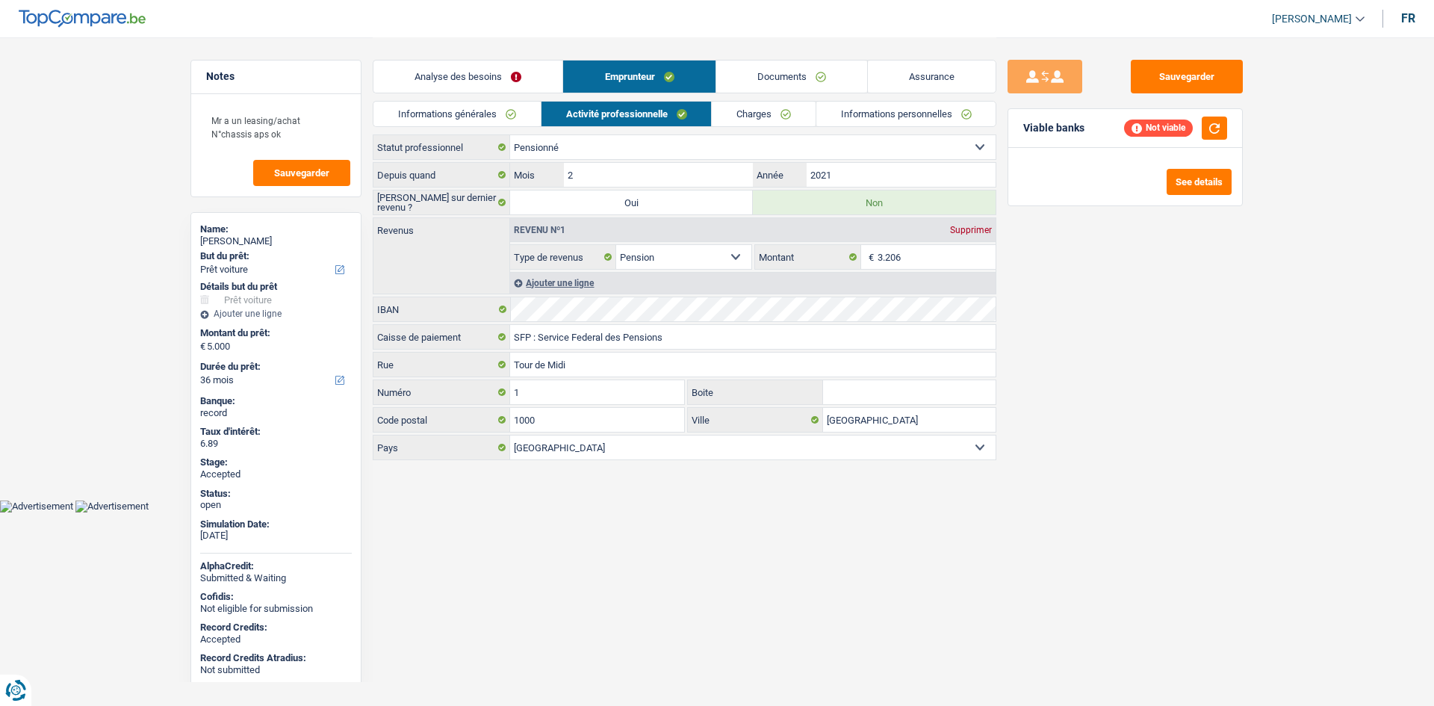 This screenshot has width=1434, height=706. Describe the element at coordinates (276, 494) in the screenshot. I see `div: Status:` at that location.